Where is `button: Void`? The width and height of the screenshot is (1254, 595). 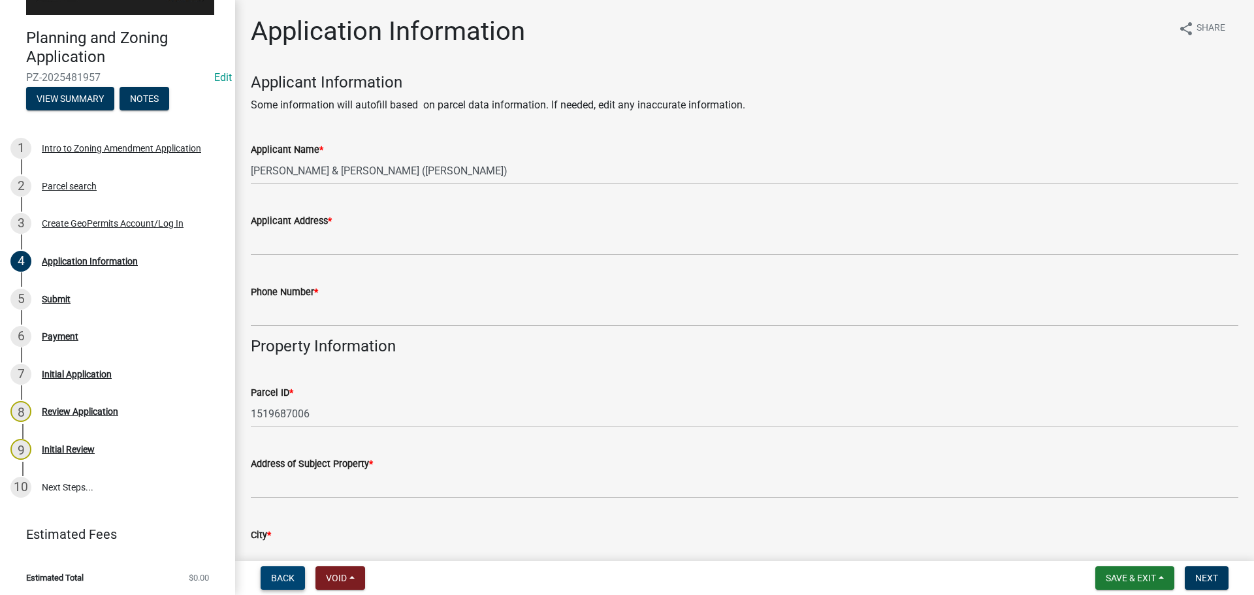
button: Void is located at coordinates (340, 578).